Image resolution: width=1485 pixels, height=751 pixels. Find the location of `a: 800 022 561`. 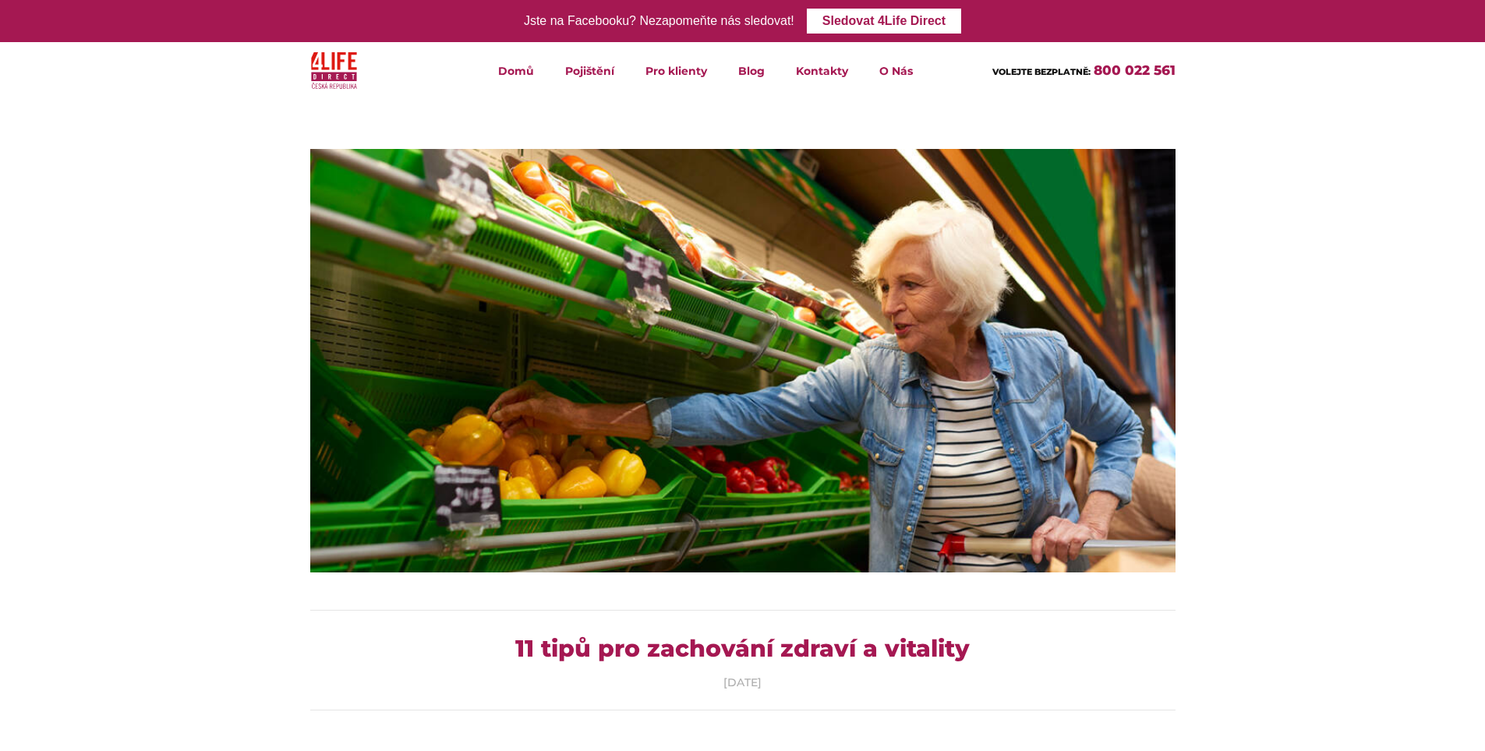

a: 800 022 561 is located at coordinates (1134, 70).